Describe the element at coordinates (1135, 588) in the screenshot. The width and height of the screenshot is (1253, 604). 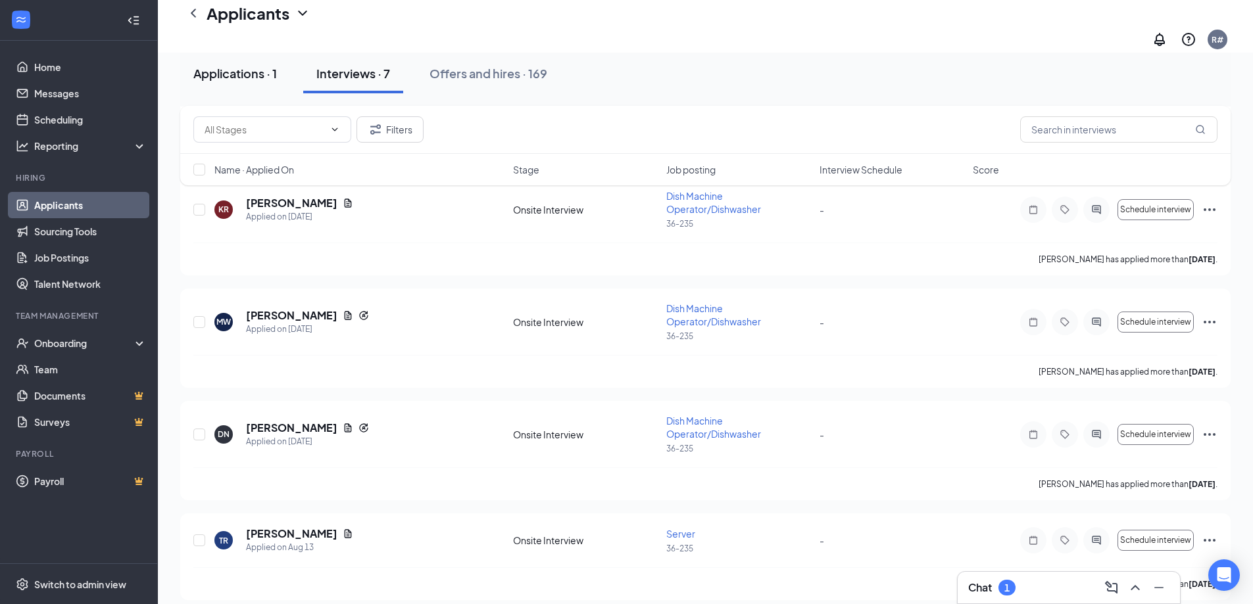
I see `button: ChevronUp` at that location.